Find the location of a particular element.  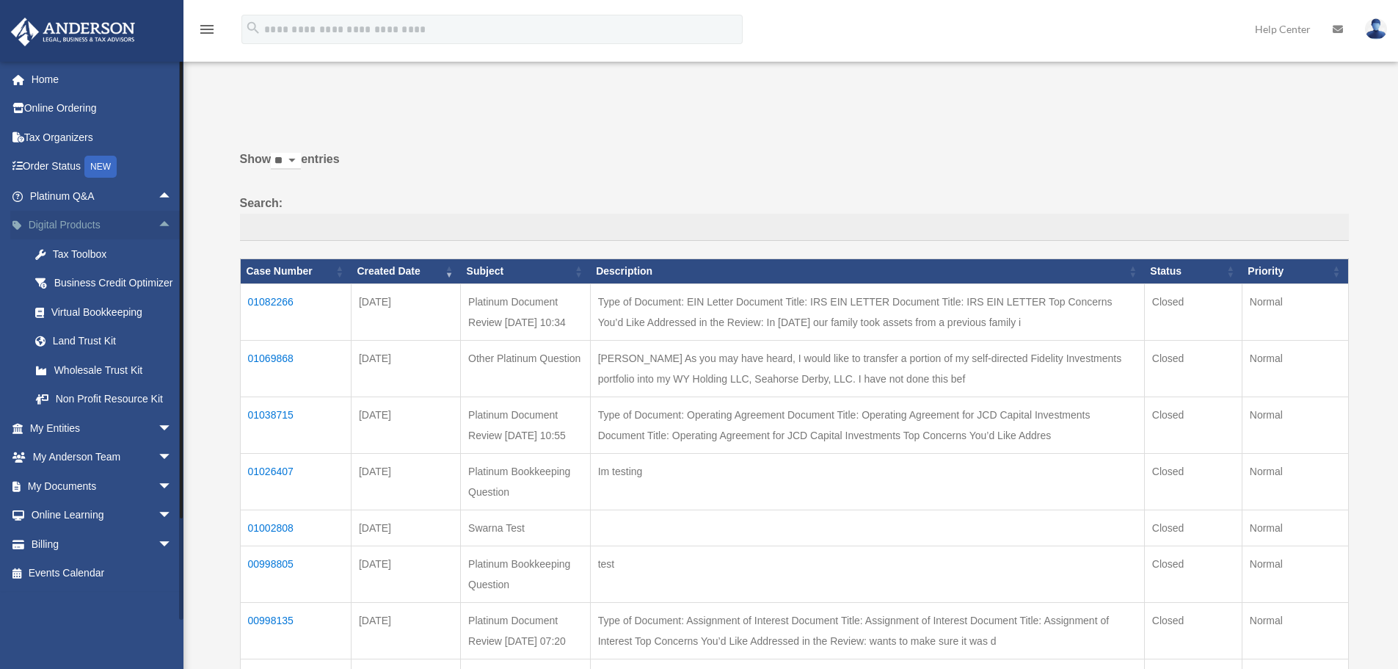

td: Swarna Test is located at coordinates (526, 527).